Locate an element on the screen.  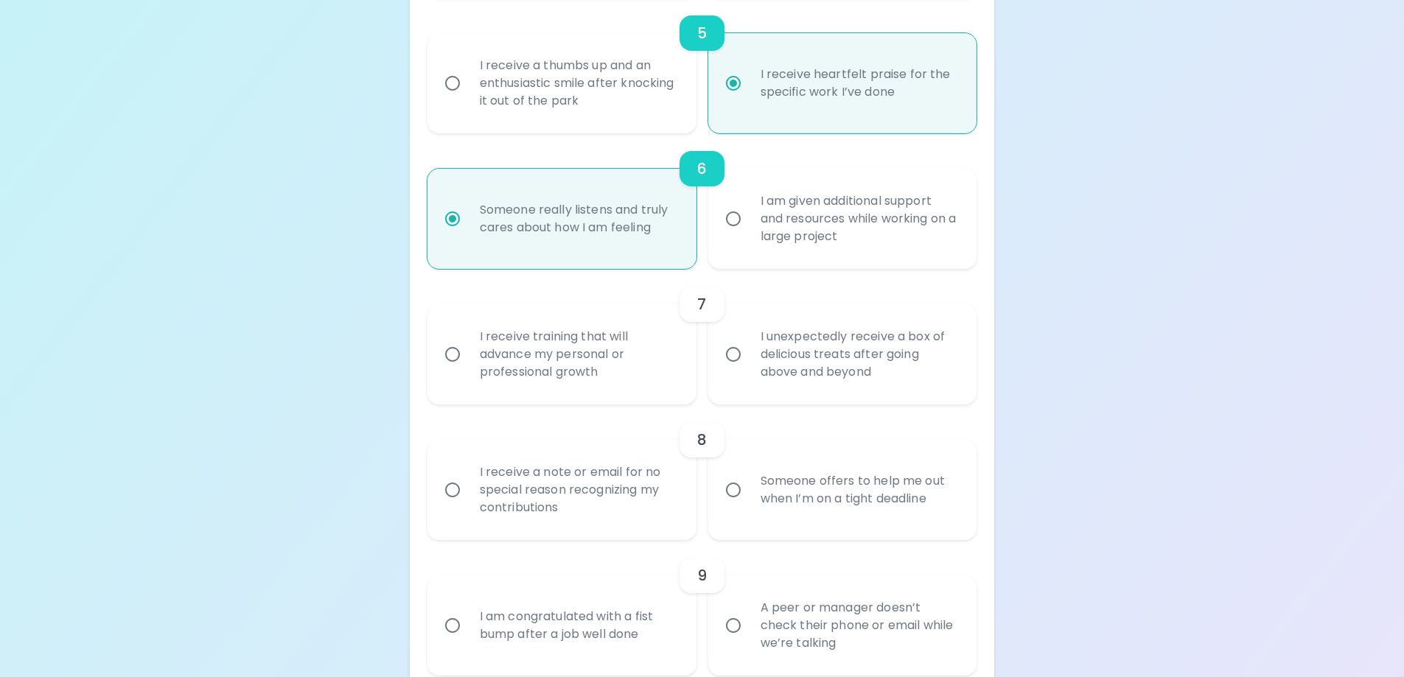
div: I am given additional support and resources while working on a large project is located at coordinates (859, 219).